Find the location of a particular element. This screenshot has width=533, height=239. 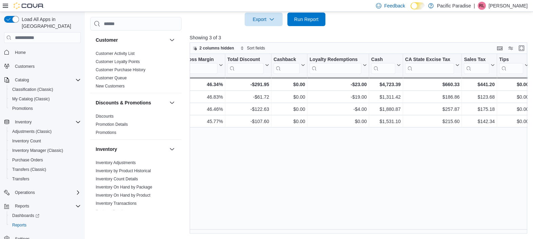

button: Cashback is located at coordinates (289, 65).